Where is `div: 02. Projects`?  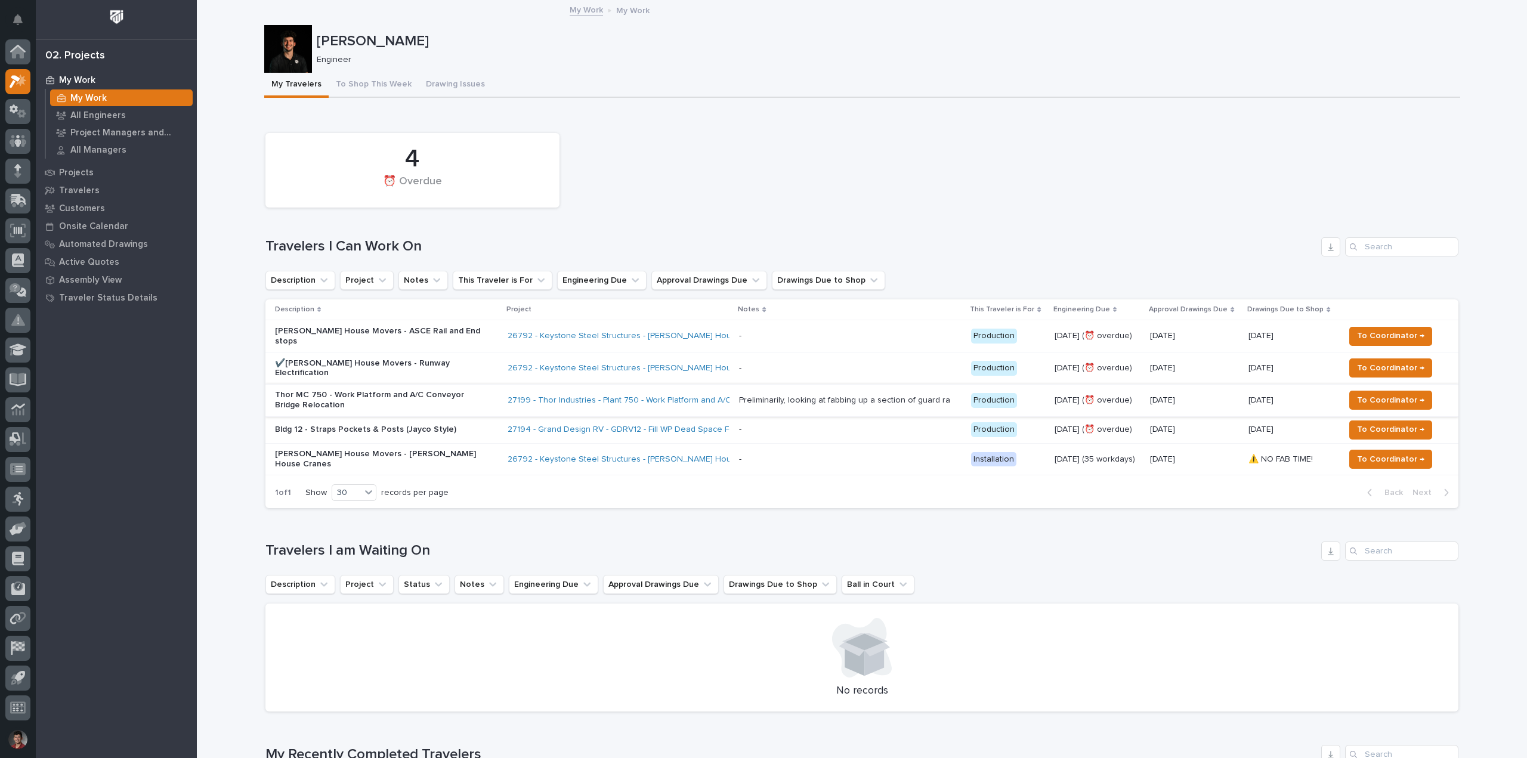 div: 02. Projects is located at coordinates (75, 56).